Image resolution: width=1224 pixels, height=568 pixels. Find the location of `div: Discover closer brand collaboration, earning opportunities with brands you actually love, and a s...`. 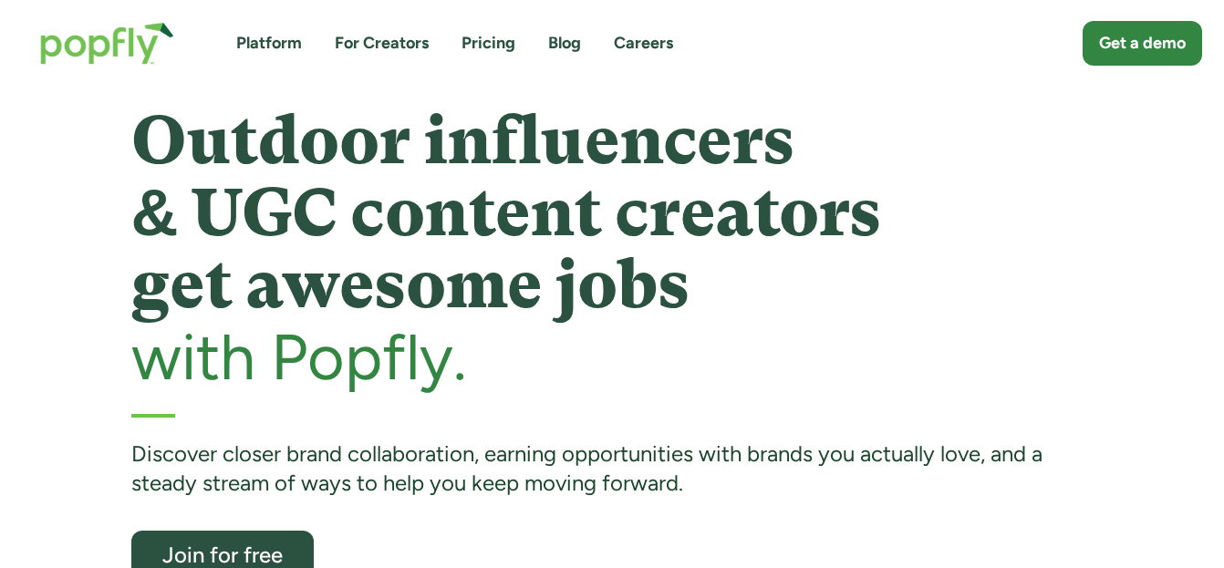

div: Discover closer brand collaboration, earning opportunities with brands you actually love, and a s... is located at coordinates (612, 469).